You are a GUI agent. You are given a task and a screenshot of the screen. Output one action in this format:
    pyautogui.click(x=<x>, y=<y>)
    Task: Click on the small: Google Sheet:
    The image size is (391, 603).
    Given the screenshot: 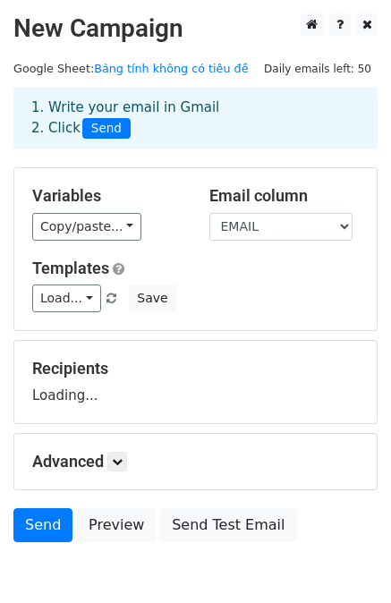 What is the action you would take?
    pyautogui.click(x=131, y=68)
    